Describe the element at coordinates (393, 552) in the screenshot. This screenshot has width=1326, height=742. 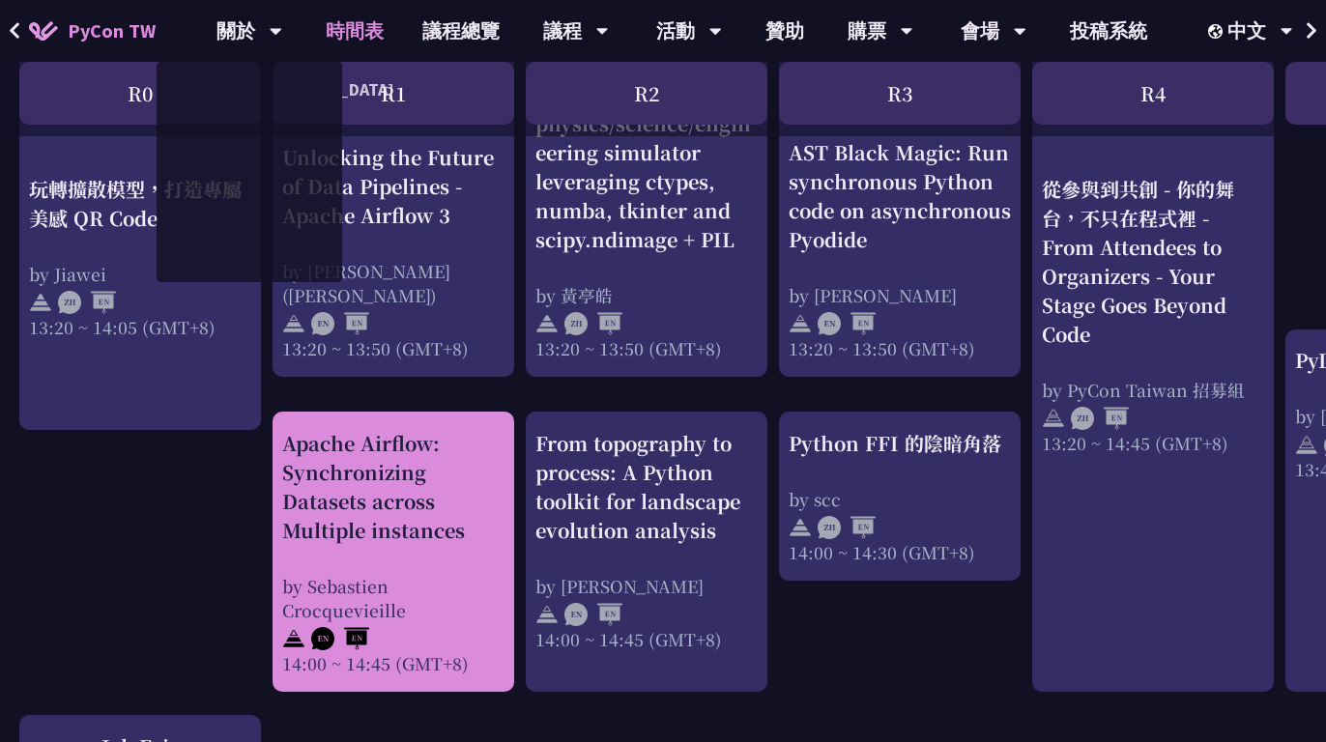
I see `a: Apache Airflow: Synchronizing Datasets across Multiple instances by Sebastien Crocquevieille 14:0...` at that location.